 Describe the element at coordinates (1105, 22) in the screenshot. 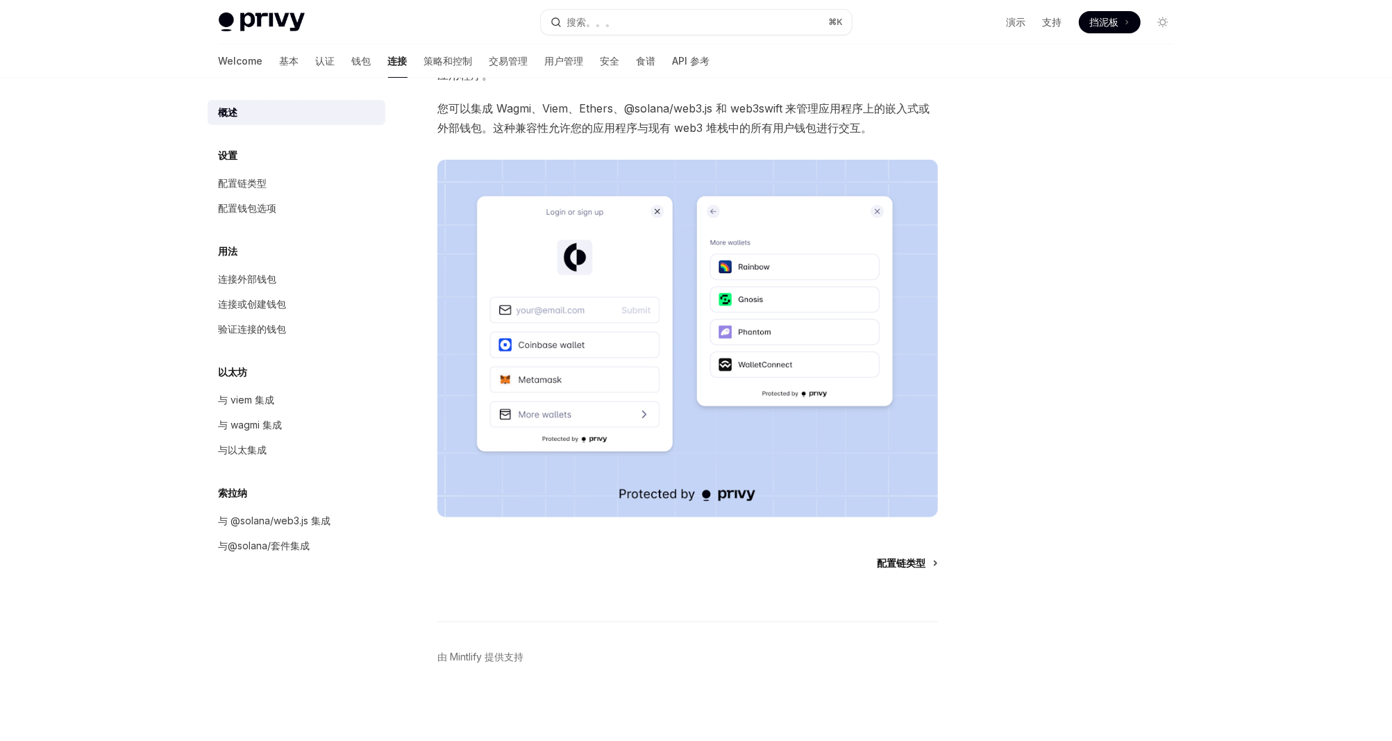

I see `span: 挡泥板` at that location.